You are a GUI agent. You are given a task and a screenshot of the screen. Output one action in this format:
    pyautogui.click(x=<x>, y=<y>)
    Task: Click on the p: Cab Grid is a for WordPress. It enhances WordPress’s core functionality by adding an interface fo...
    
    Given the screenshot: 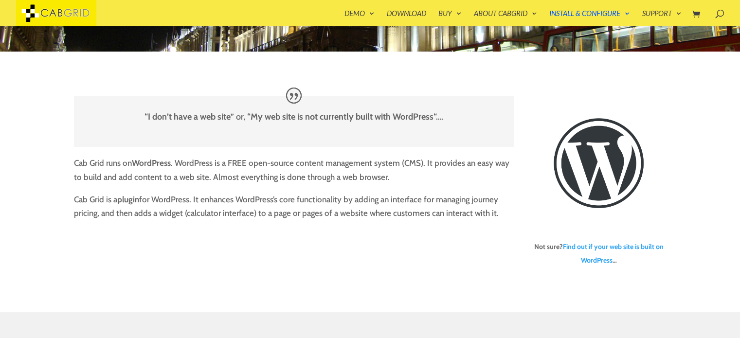 What is the action you would take?
    pyautogui.click(x=293, y=207)
    